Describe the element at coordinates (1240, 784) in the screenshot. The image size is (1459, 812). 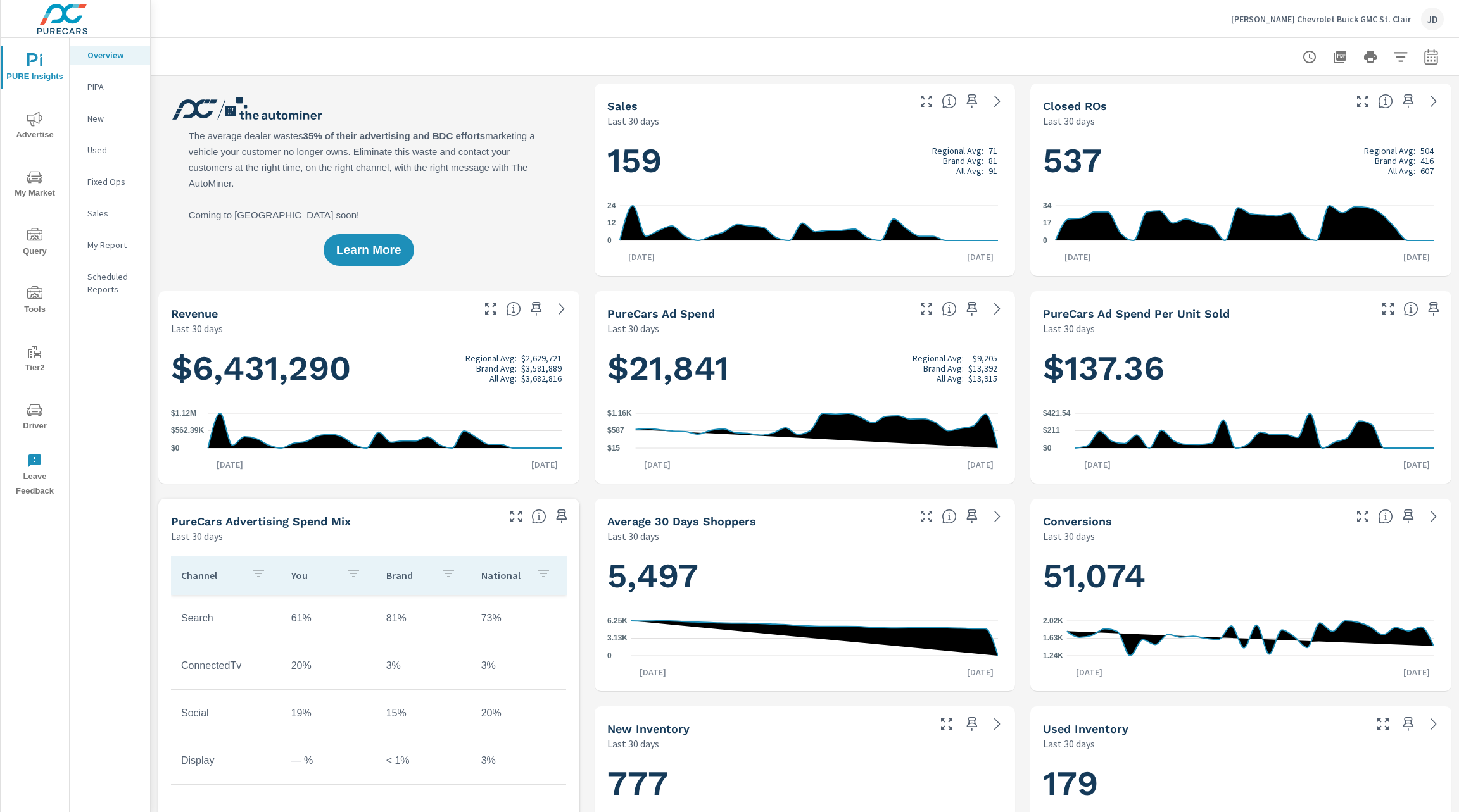
I see `h1: 179` at that location.